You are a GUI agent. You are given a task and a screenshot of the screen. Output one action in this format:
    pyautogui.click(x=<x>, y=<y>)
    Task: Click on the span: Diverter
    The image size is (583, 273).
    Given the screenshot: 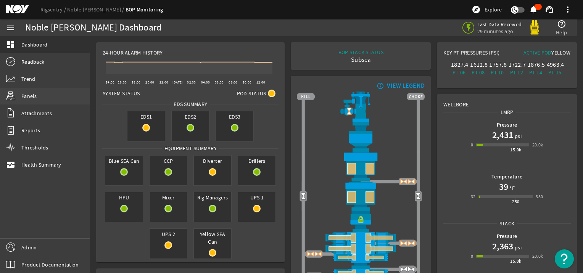 What is the action you would take?
    pyautogui.click(x=212, y=161)
    